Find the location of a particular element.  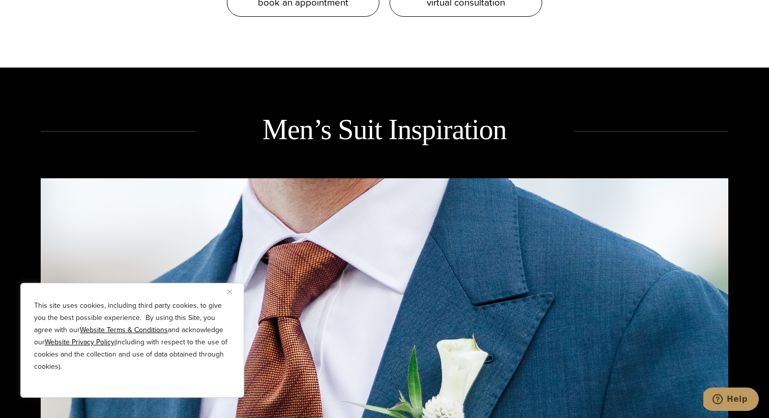

a: Website Terms & Conditions is located at coordinates (124, 330).